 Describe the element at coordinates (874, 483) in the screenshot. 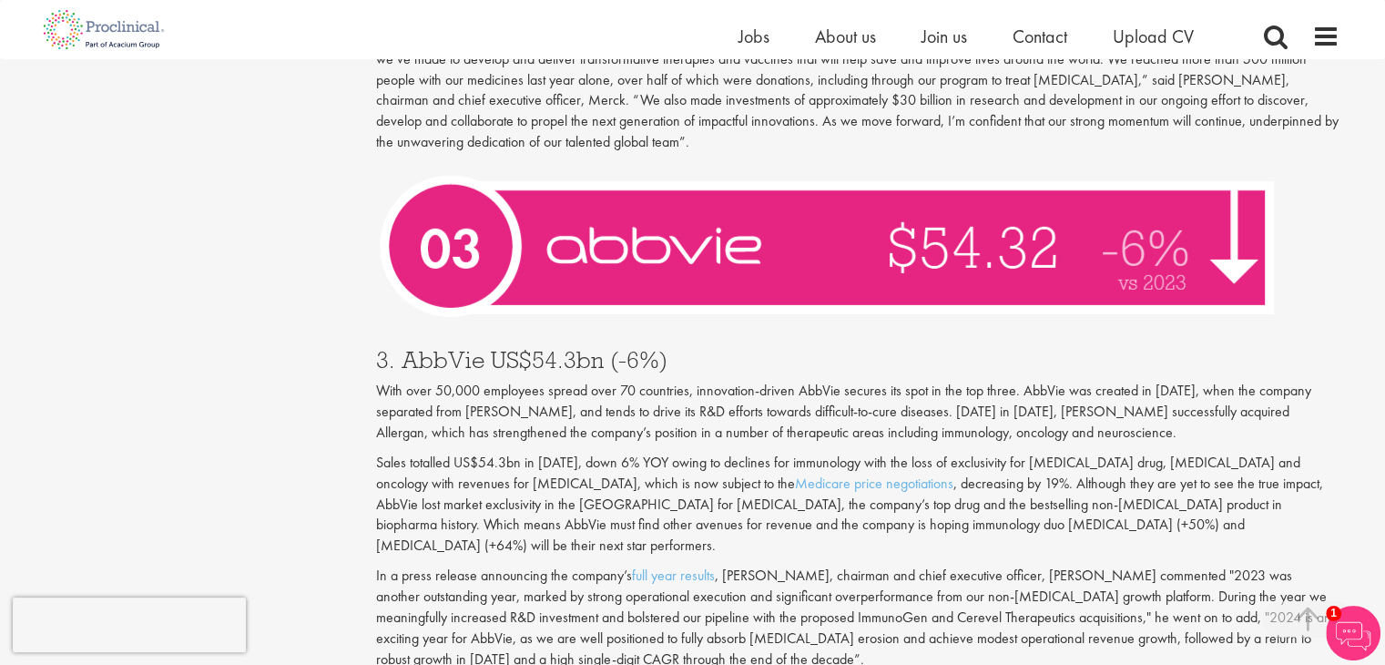

I see `a: Medicare price negotiations` at that location.